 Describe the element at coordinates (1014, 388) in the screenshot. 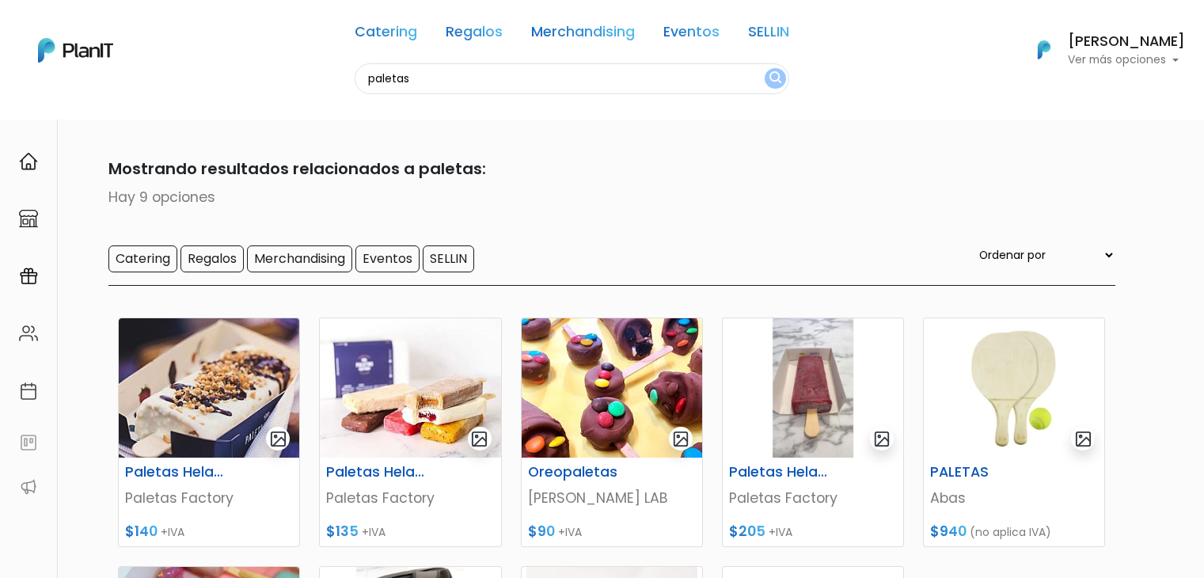

I see `img: thumb_Captura_de_pantalla_2023-09-20_165141.jpg` at that location.